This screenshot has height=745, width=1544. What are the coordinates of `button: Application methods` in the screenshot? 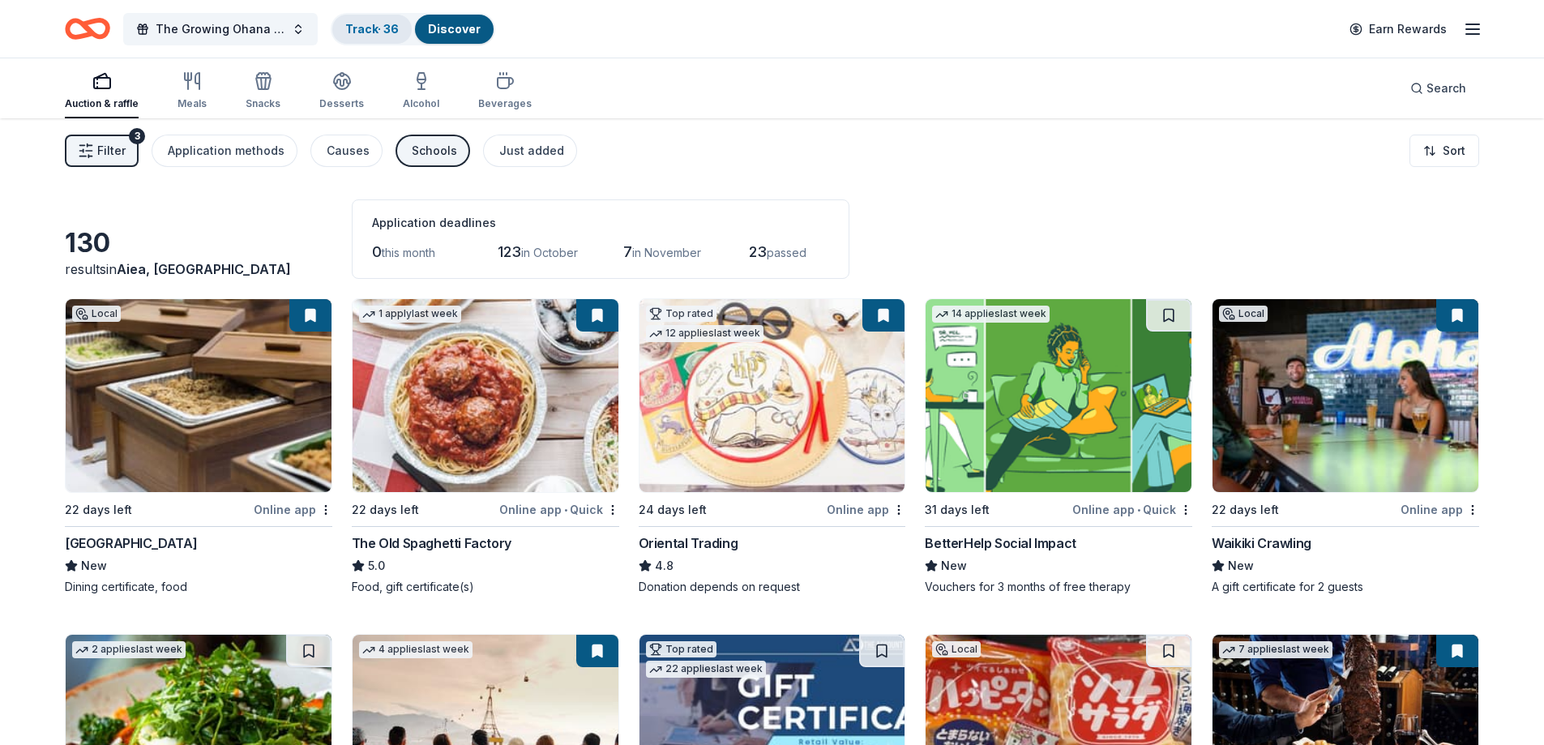 It's located at (225, 151).